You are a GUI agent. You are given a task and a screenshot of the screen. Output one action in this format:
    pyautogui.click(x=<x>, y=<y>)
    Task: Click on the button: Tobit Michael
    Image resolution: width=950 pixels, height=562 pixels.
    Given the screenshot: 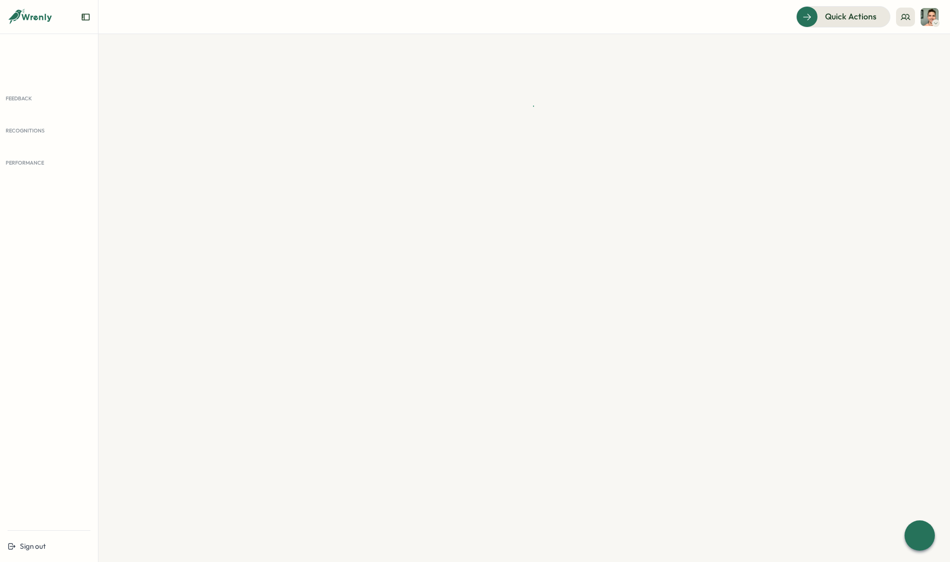 What is the action you would take?
    pyautogui.click(x=930, y=17)
    